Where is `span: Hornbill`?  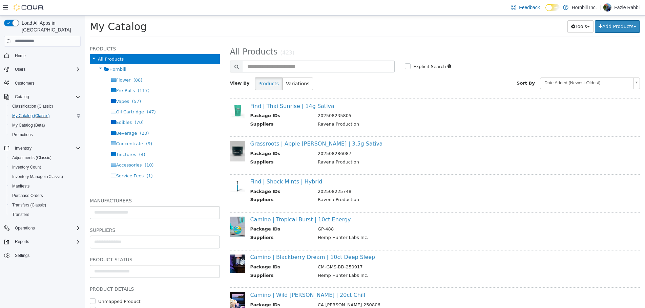
span: Hornbill is located at coordinates (33, 54).